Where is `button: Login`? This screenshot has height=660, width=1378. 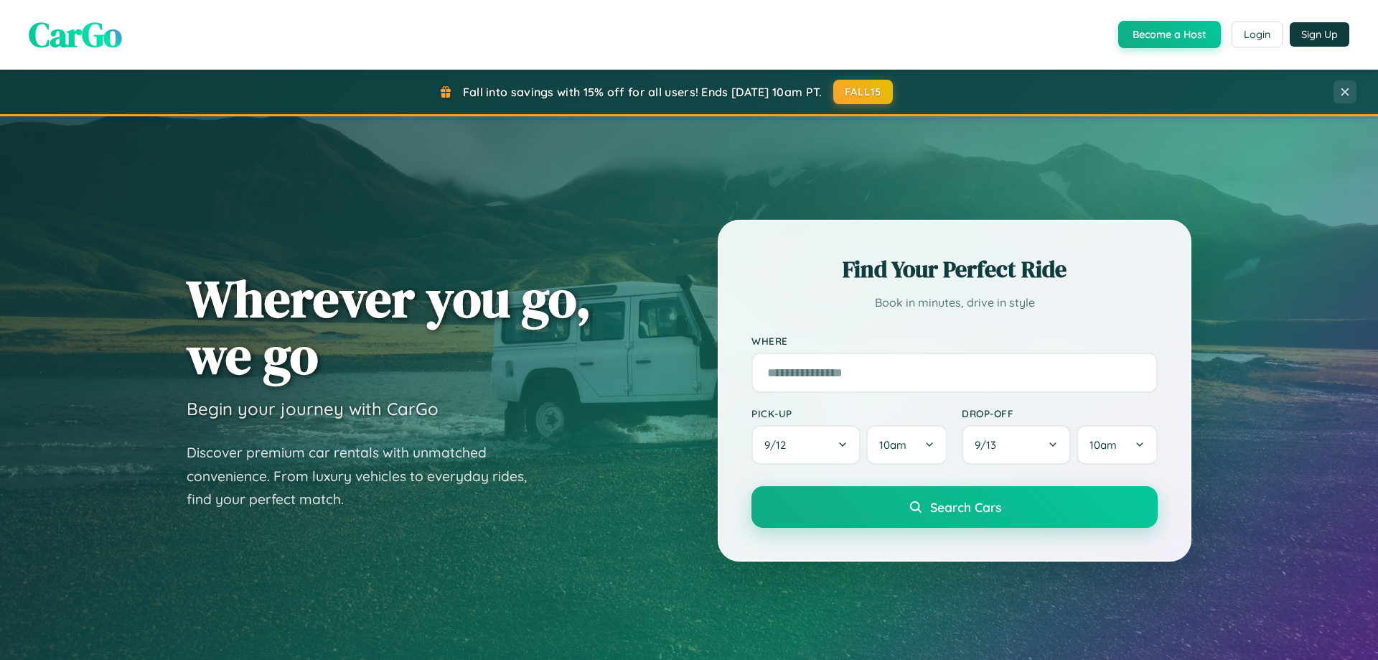
button: Login is located at coordinates (1257, 34).